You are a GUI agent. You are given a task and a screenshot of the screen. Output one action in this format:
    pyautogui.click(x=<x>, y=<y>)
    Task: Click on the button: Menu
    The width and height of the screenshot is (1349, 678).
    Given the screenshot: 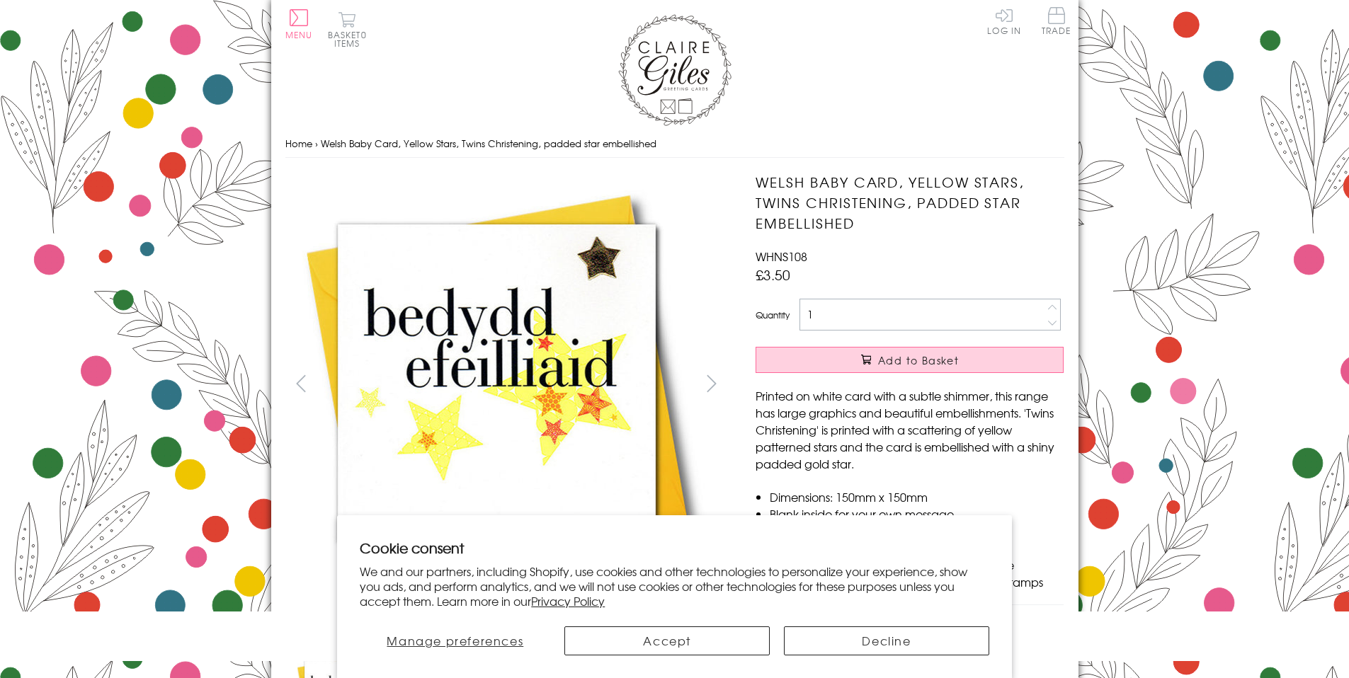 What is the action you would take?
    pyautogui.click(x=299, y=24)
    